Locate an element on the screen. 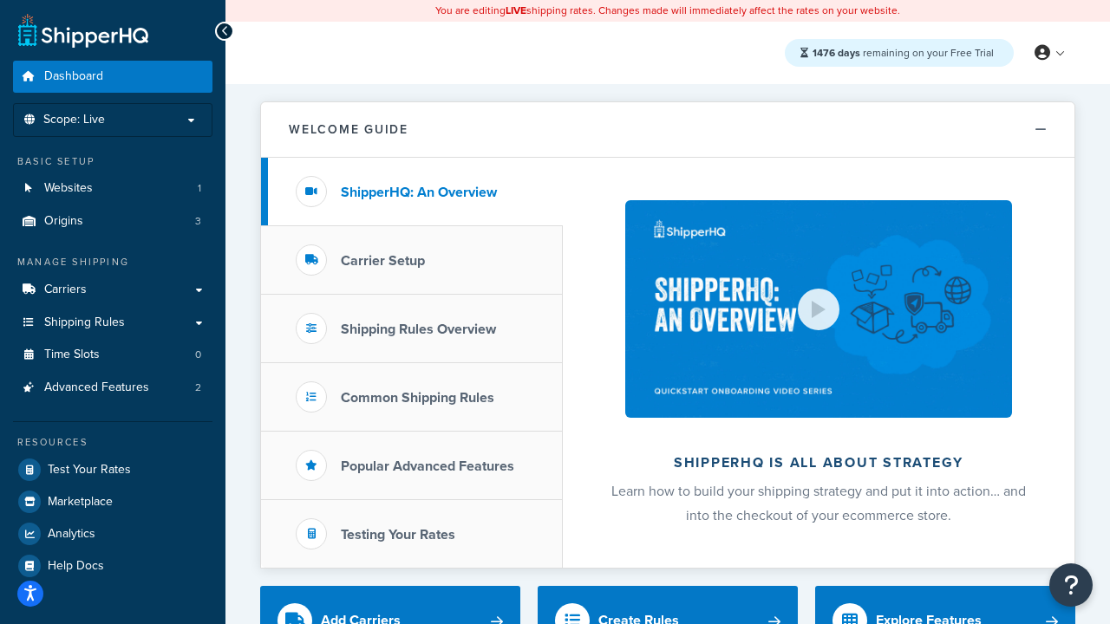 The height and width of the screenshot is (624, 1110). span: Origins is located at coordinates (63, 221).